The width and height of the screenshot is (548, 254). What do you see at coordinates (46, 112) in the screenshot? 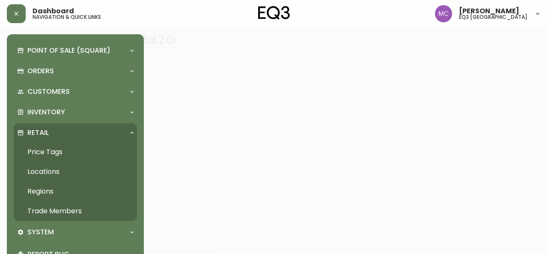
I see `p: Inventory` at bounding box center [46, 112].